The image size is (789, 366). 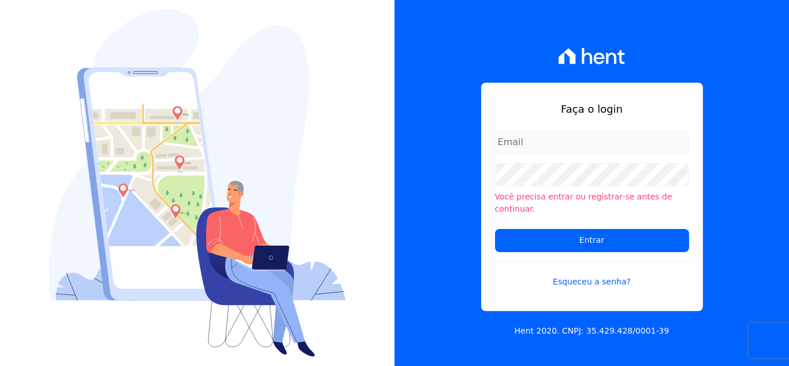 What do you see at coordinates (592, 142) in the screenshot?
I see `input: Email` at bounding box center [592, 142].